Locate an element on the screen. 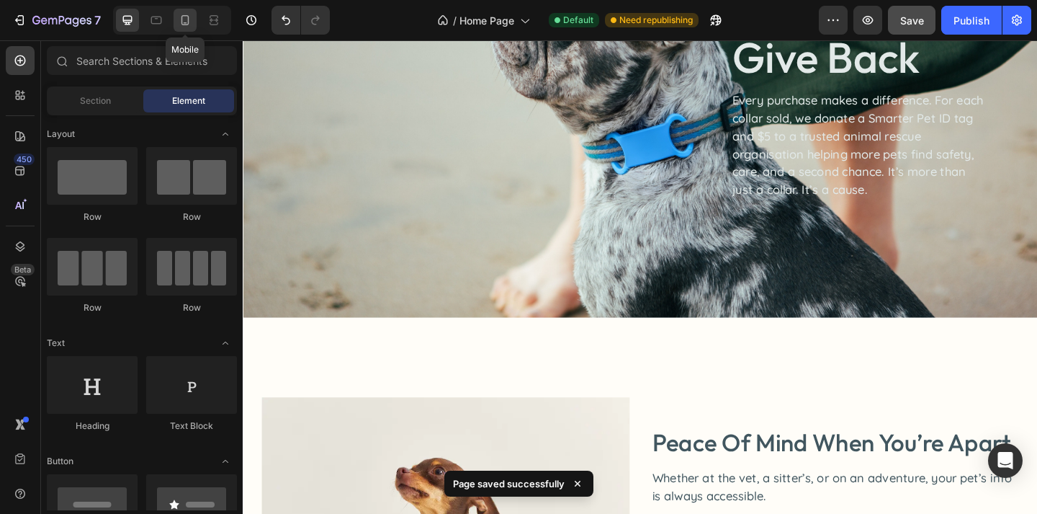 The height and width of the screenshot is (514, 1037). p: Whether at the vet, a sitter’s, or on an adventure, your pet’s info is always accessible. is located at coordinates (644, 485).